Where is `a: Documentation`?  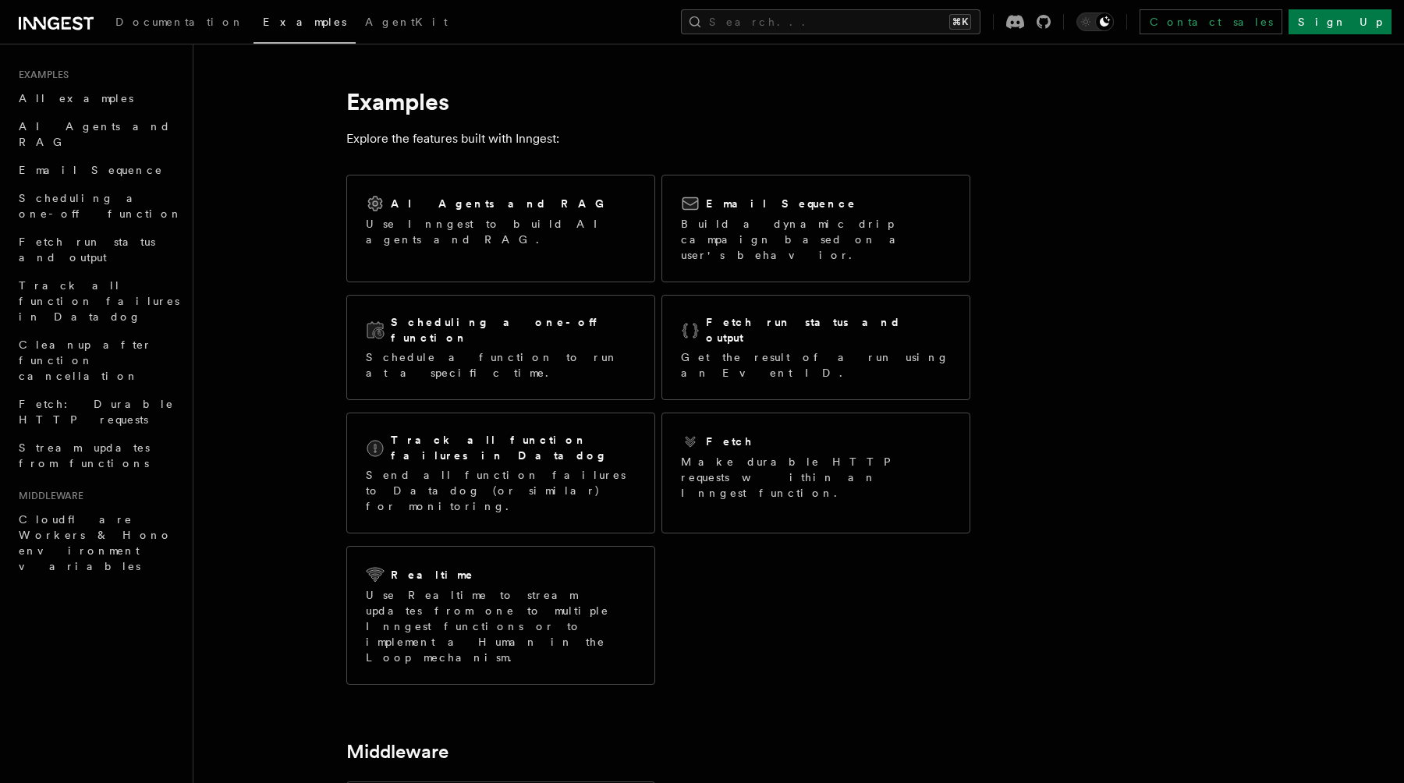
a: Documentation is located at coordinates (179, 23).